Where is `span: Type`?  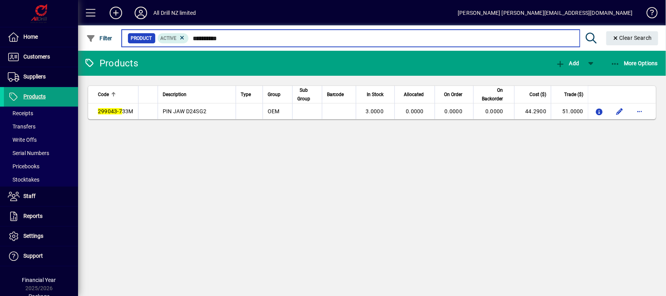 span: Type is located at coordinates (246, 94).